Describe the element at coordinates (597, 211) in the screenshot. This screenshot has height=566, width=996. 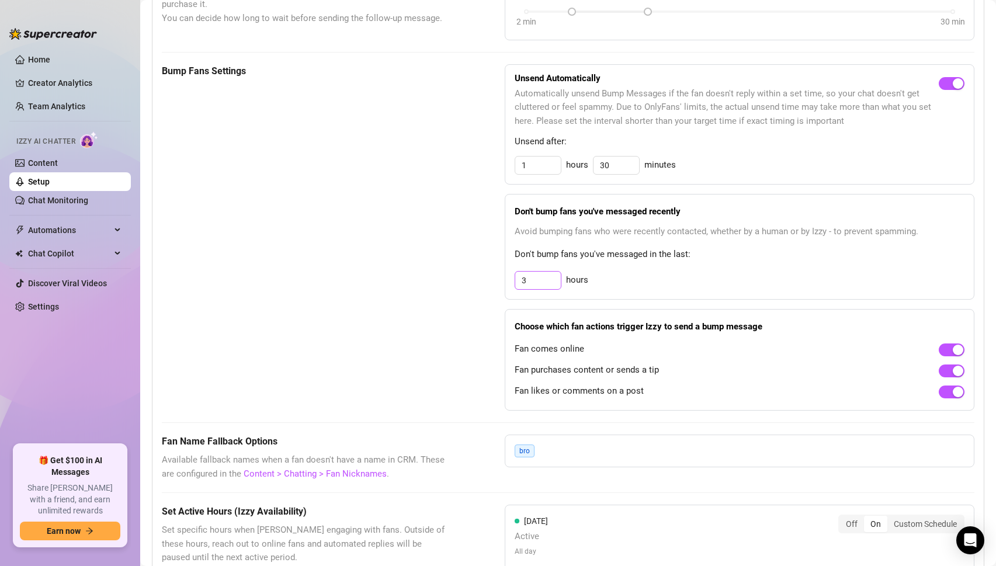
I see `strong: Don't bump fans you've messaged recently` at that location.